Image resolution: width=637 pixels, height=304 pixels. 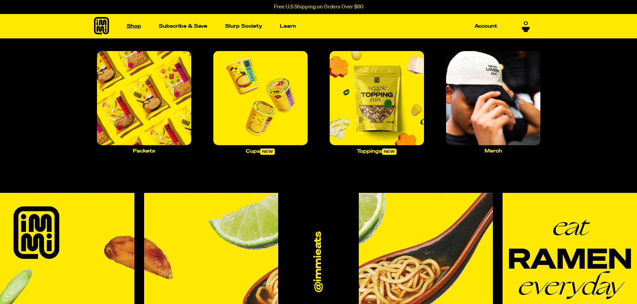 What do you see at coordinates (312, 26) in the screenshot?
I see `nav: Main navigation` at bounding box center [312, 26].